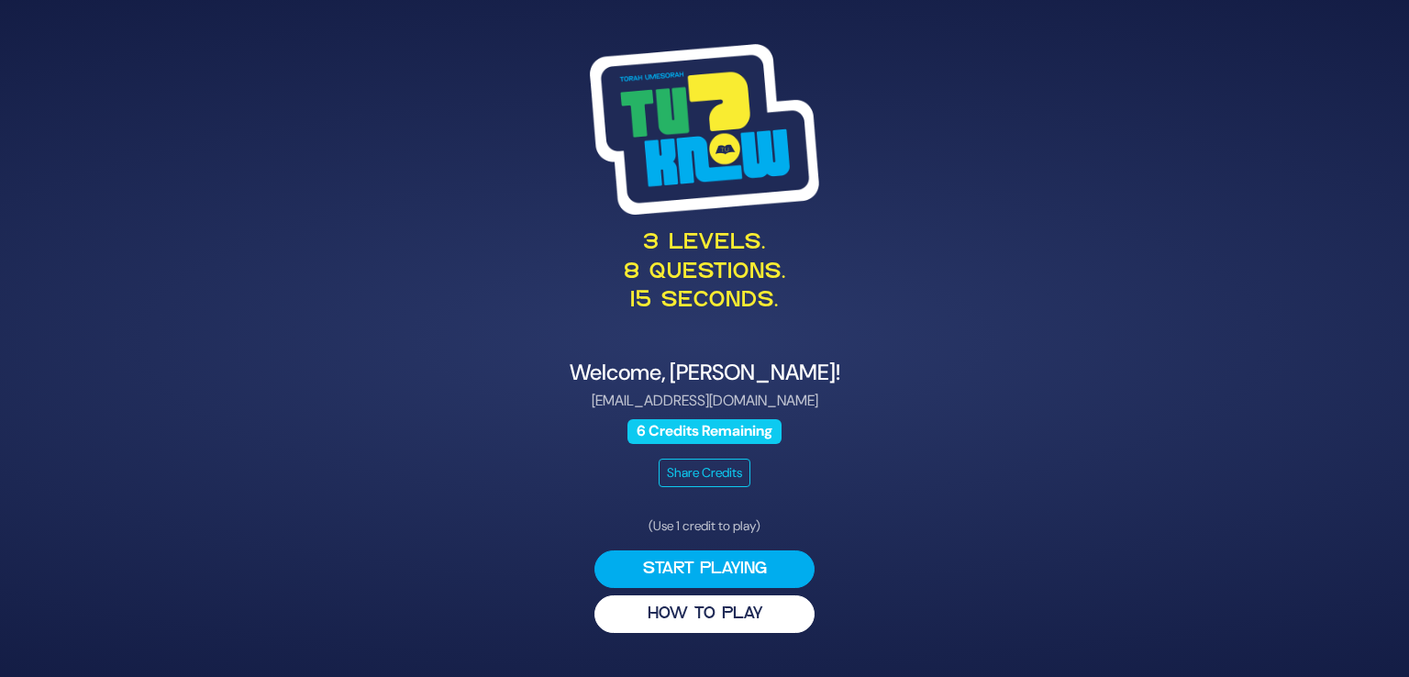  What do you see at coordinates (705, 129) in the screenshot?
I see `img: Tournament Logo` at bounding box center [705, 129].